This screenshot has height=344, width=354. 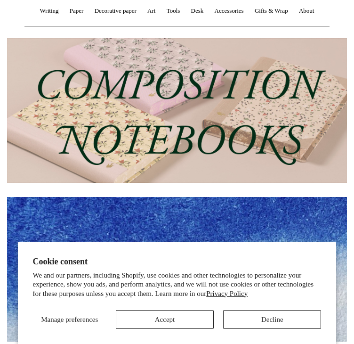 I want to click on span: Manage preferences, so click(x=69, y=319).